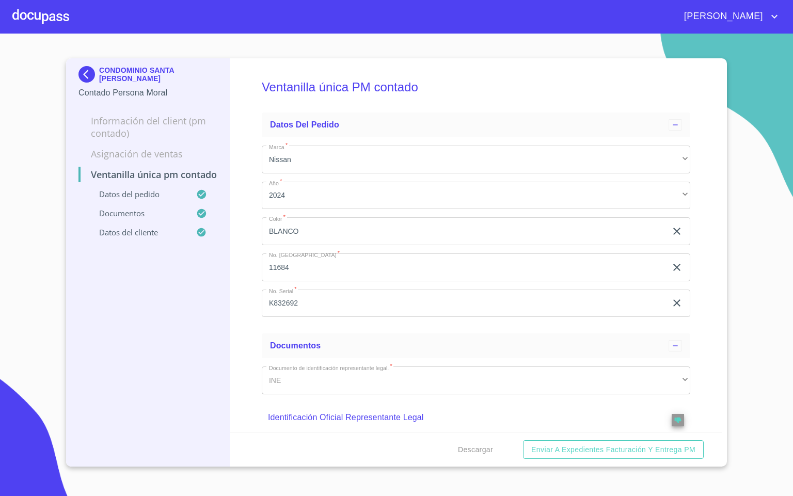  What do you see at coordinates (148, 93) in the screenshot?
I see `p: Contado Persona Moral` at bounding box center [148, 93].